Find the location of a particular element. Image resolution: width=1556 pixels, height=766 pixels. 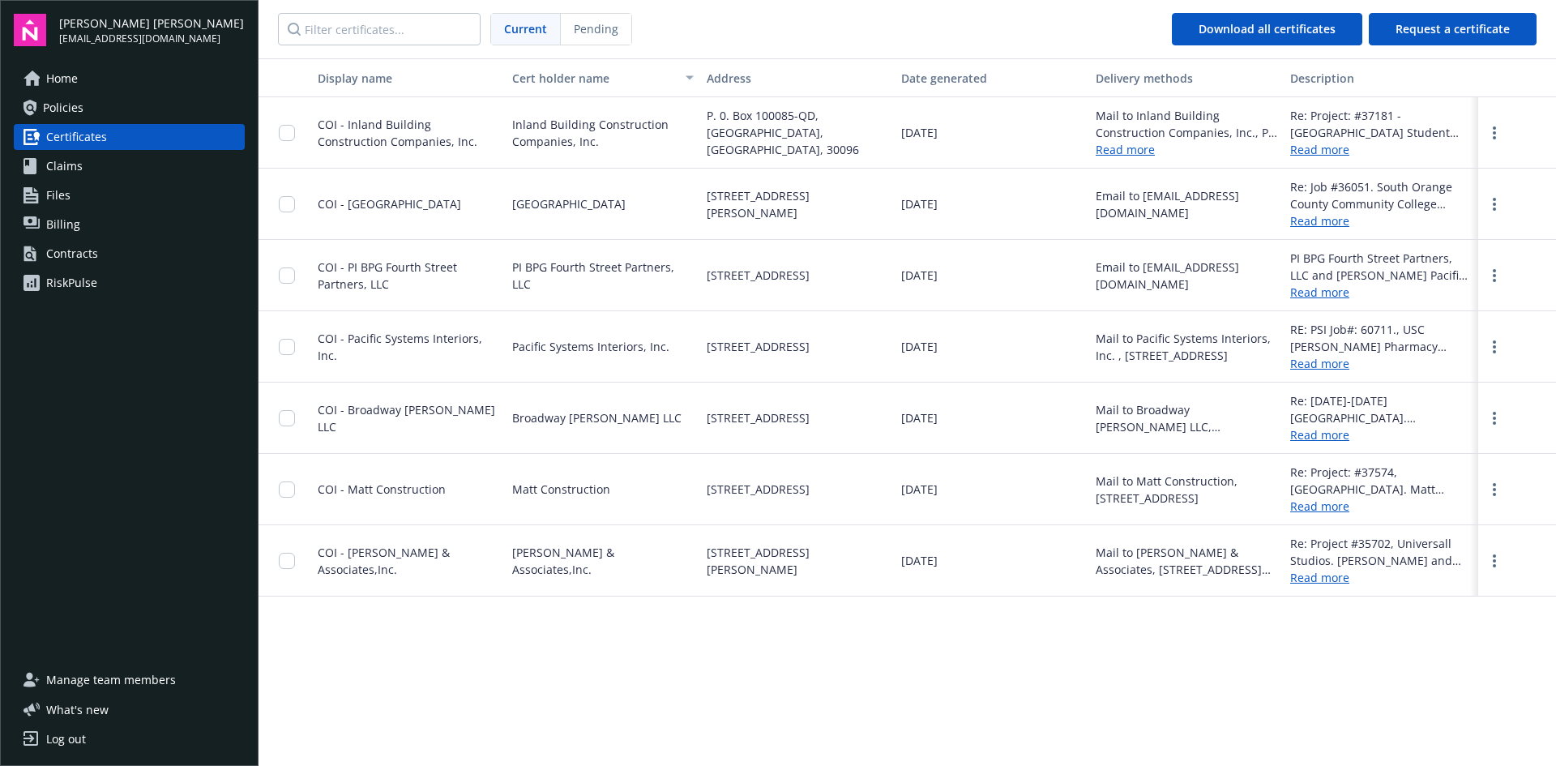

div: Cert holder name is located at coordinates (594, 78).